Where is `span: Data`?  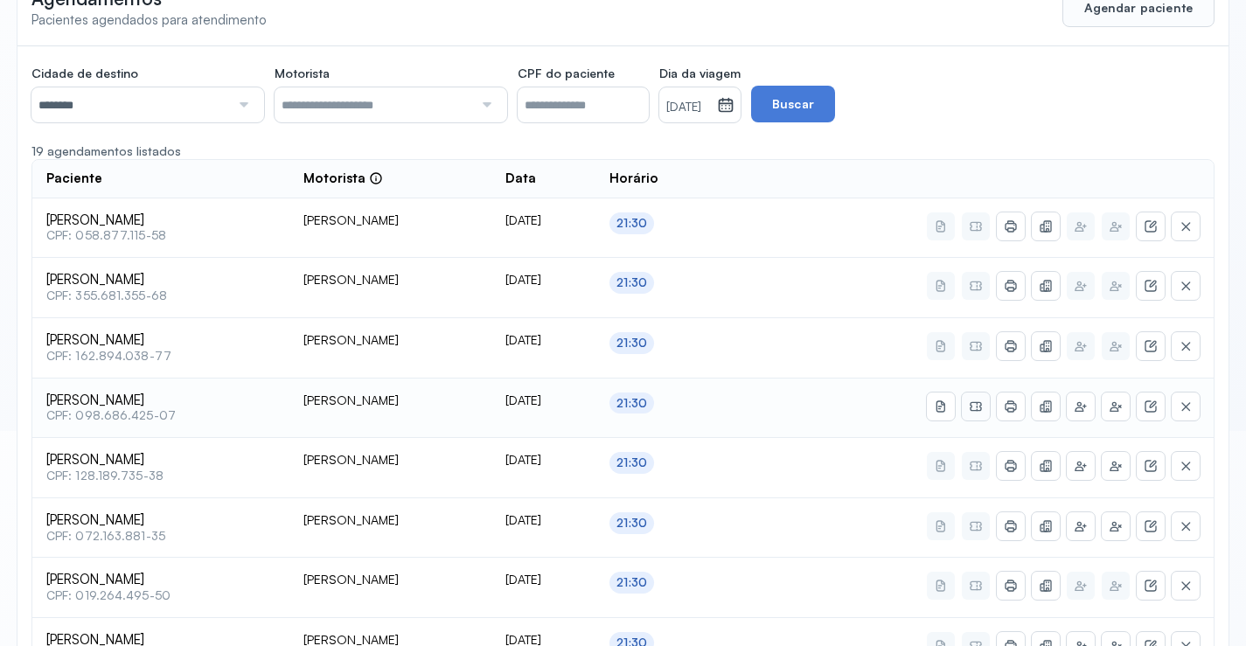 span: Data is located at coordinates (520, 178).